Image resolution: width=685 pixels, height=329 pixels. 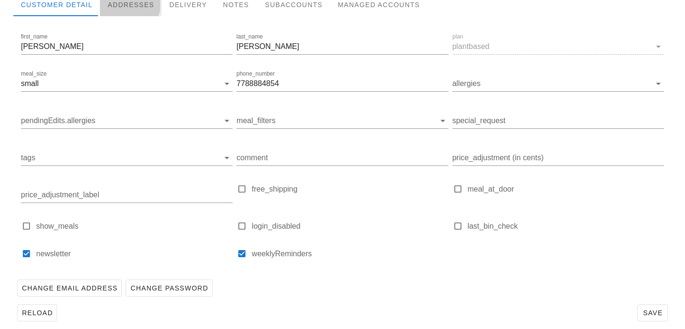 I want to click on div: allergies, so click(x=558, y=84).